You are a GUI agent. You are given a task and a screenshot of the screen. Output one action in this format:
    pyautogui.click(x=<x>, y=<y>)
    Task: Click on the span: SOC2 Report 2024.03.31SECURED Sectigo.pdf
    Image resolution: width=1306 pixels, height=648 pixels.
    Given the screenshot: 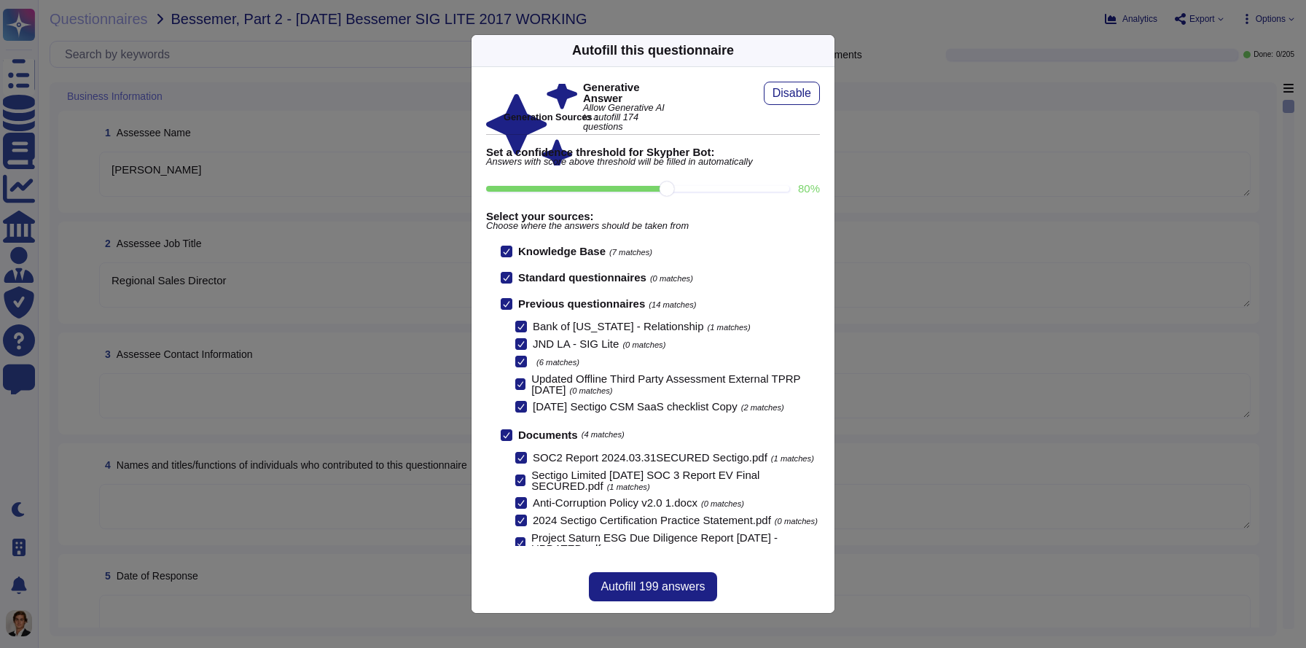 What is the action you would take?
    pyautogui.click(x=650, y=457)
    